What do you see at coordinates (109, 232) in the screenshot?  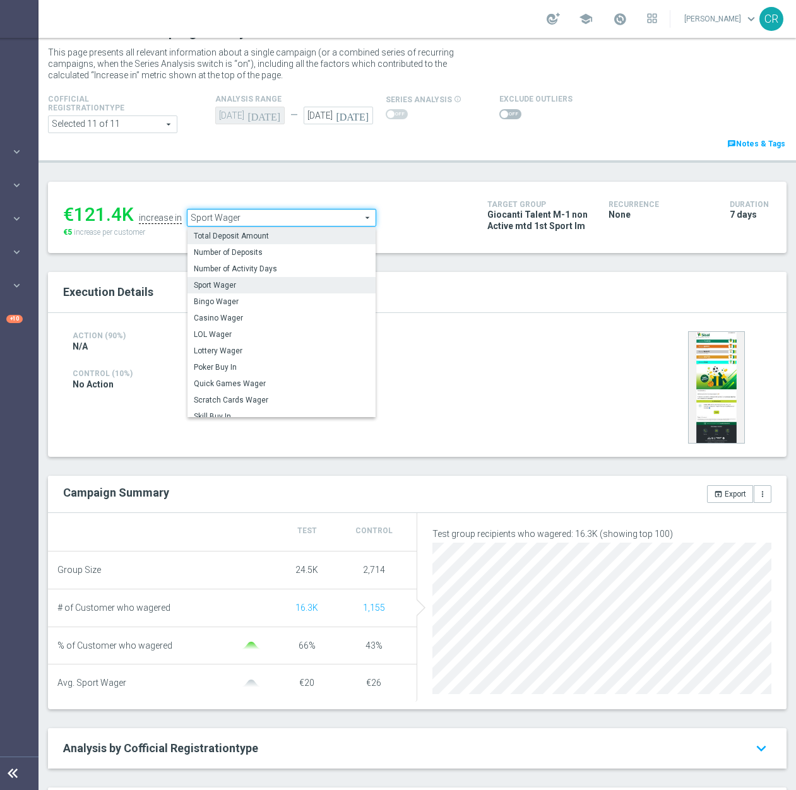 I see `span: increase per customer` at bounding box center [109, 232].